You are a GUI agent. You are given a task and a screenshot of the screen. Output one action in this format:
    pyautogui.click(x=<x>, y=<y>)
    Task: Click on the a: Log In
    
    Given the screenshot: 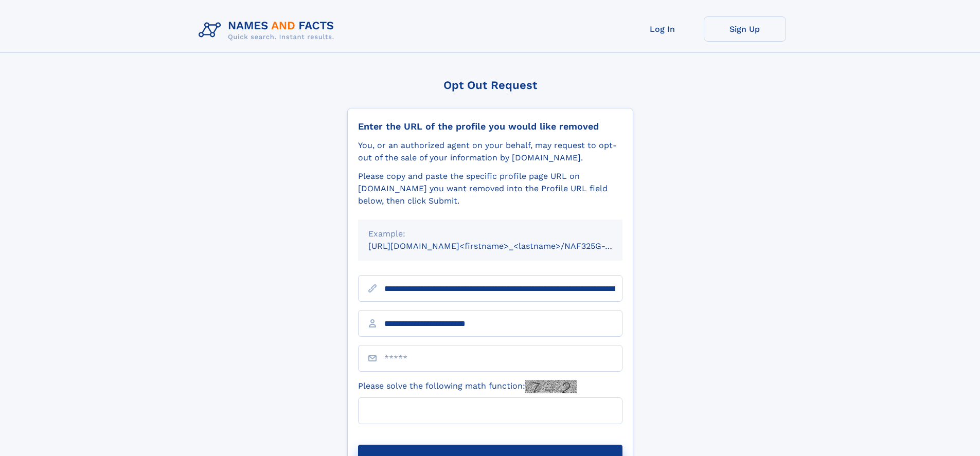 What is the action you would take?
    pyautogui.click(x=662, y=29)
    